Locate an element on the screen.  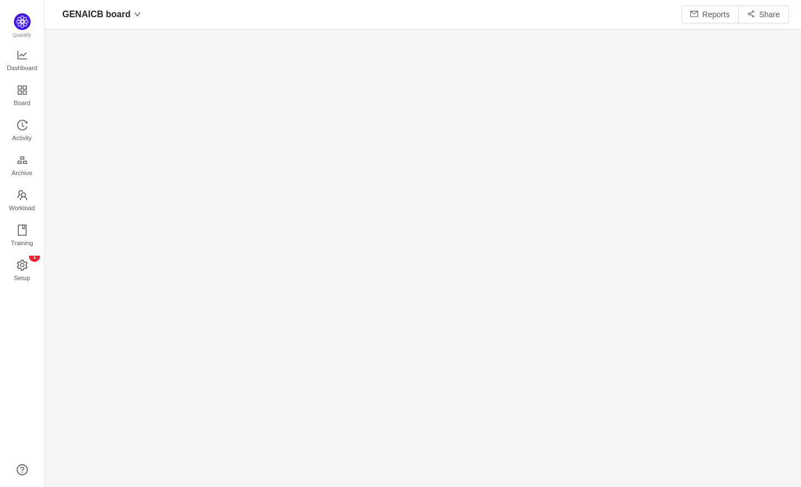
sup: 1 is located at coordinates (34, 256).